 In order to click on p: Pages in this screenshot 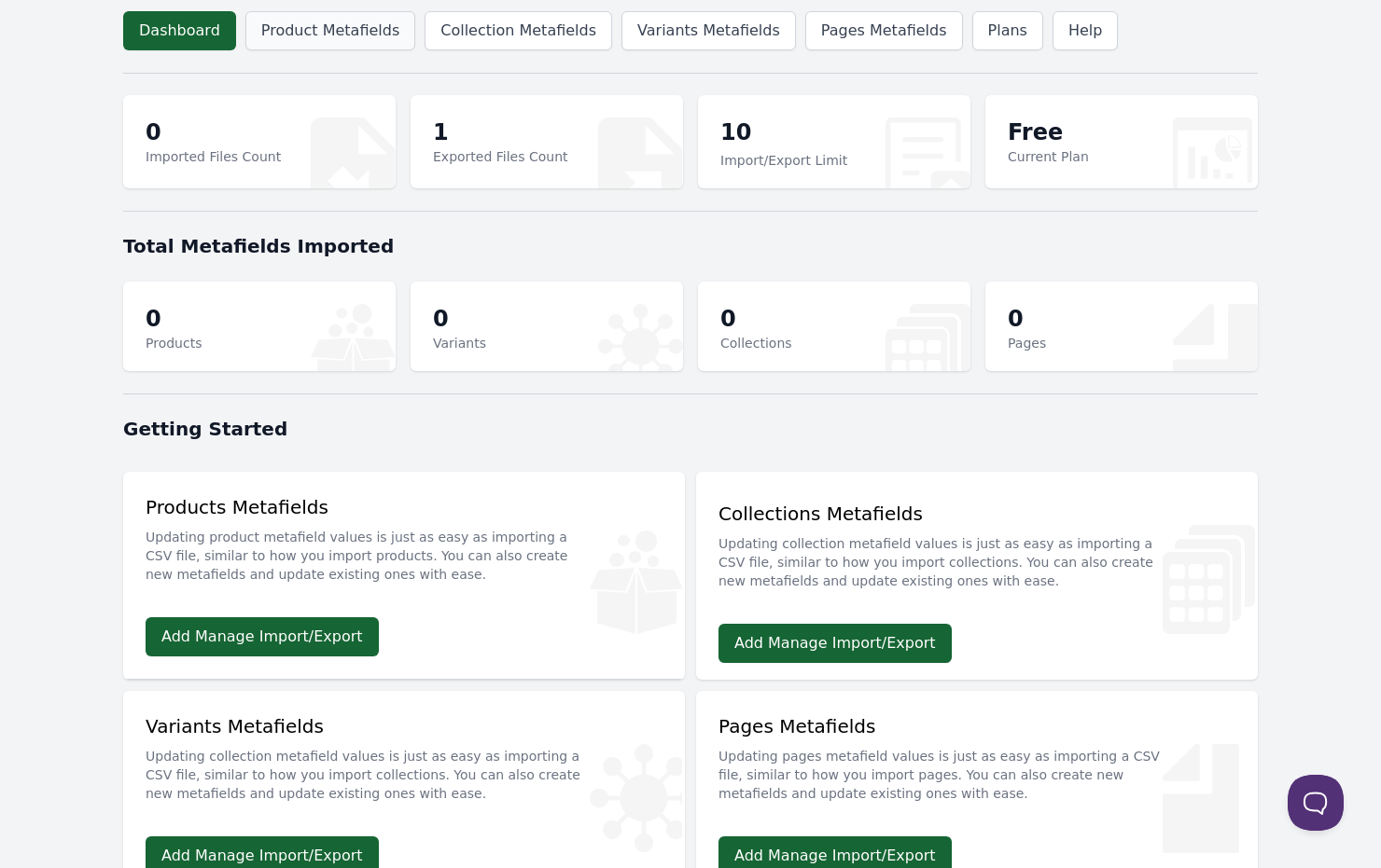, I will do `click(1026, 343)`.